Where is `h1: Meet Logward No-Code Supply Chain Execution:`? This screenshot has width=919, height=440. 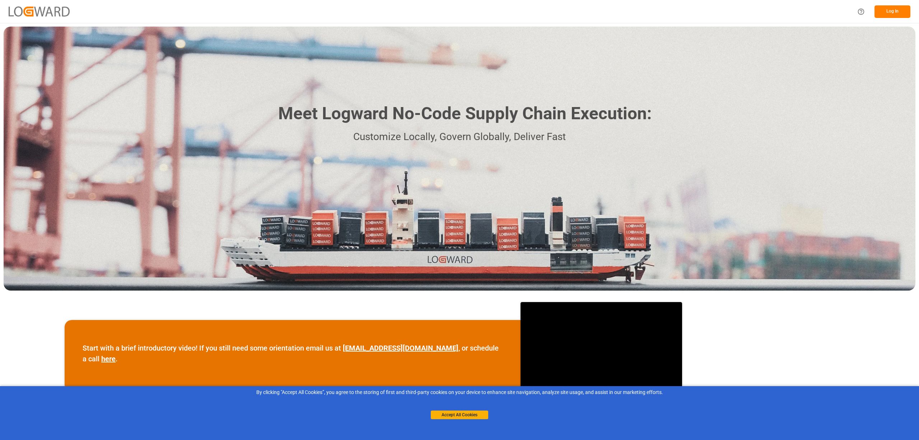 h1: Meet Logward No-Code Supply Chain Execution: is located at coordinates (465, 113).